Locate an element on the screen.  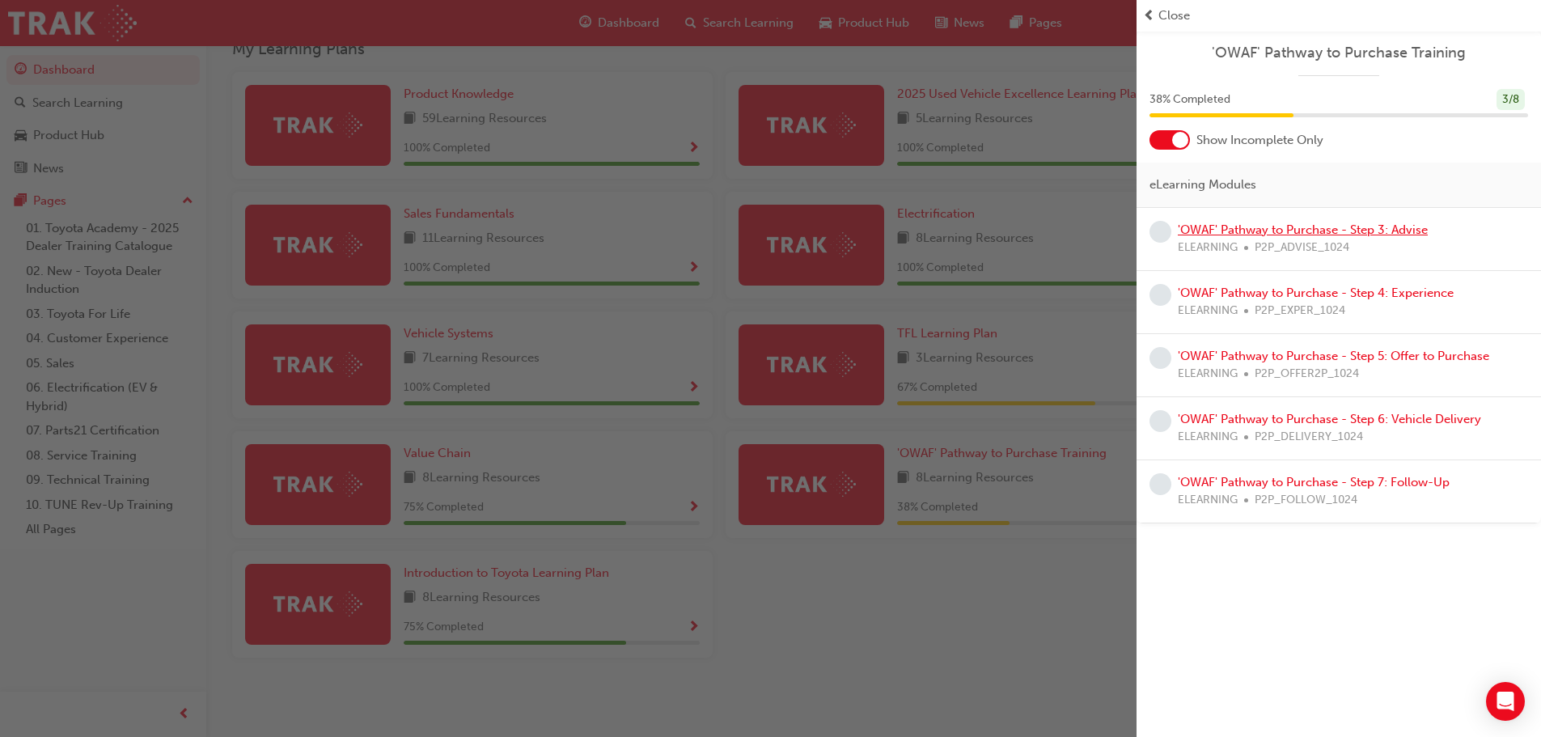
span: 'OWAF' Pathway to Purchase Training is located at coordinates (1339, 53).